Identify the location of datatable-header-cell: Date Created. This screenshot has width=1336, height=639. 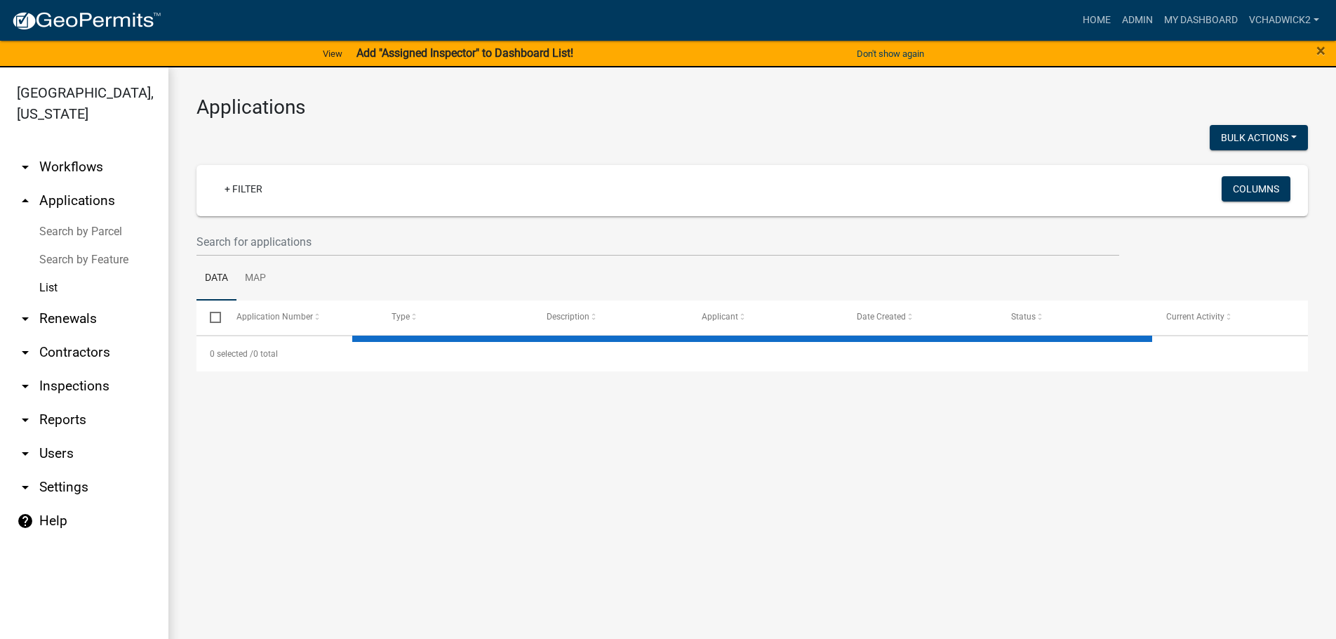
(921, 317).